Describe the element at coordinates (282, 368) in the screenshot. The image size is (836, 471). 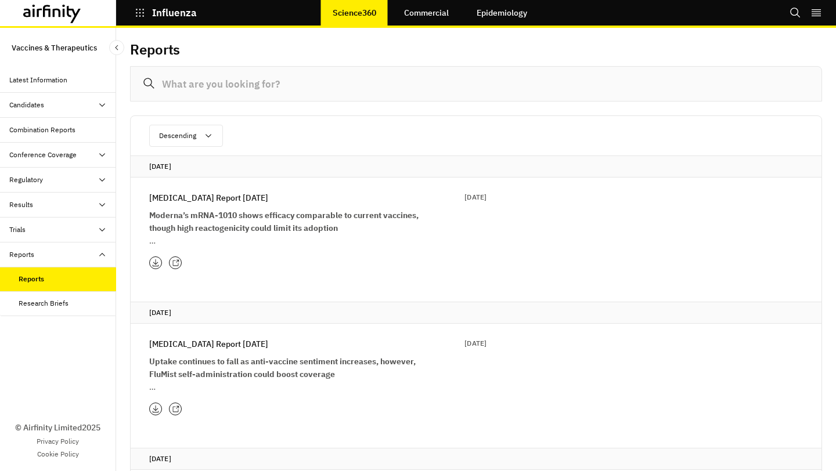
I see `strong: Uptake continues to fall as anti-vaccine sentiment increases, however, FluMist self-administratio...` at that location.